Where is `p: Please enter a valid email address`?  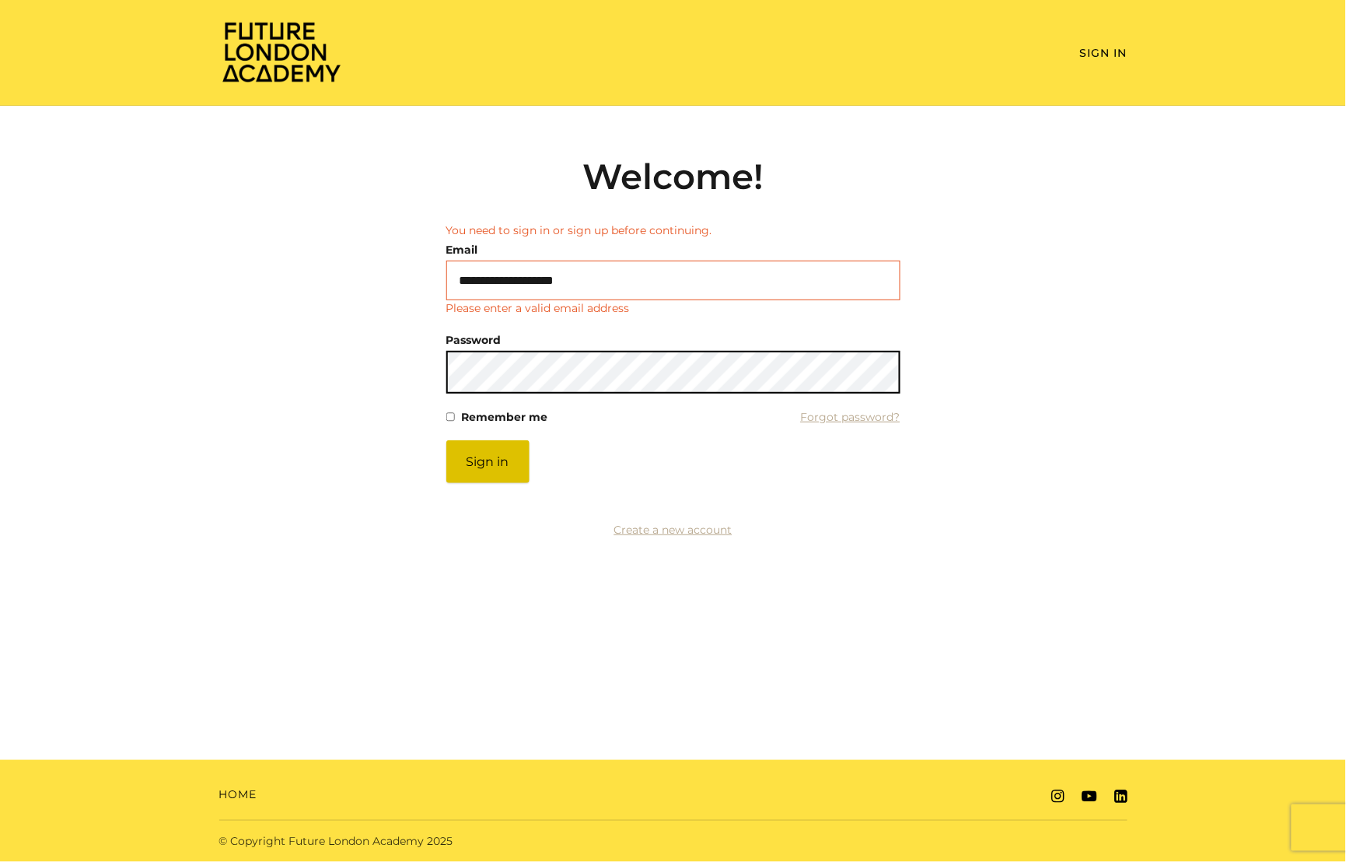 p: Please enter a valid email address is located at coordinates (538, 308).